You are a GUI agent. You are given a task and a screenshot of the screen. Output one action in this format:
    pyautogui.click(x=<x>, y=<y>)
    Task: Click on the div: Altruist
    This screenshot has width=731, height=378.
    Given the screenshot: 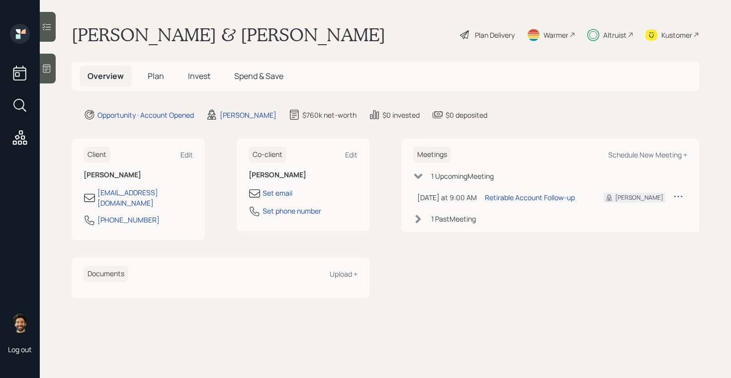 What is the action you would take?
    pyautogui.click(x=615, y=35)
    